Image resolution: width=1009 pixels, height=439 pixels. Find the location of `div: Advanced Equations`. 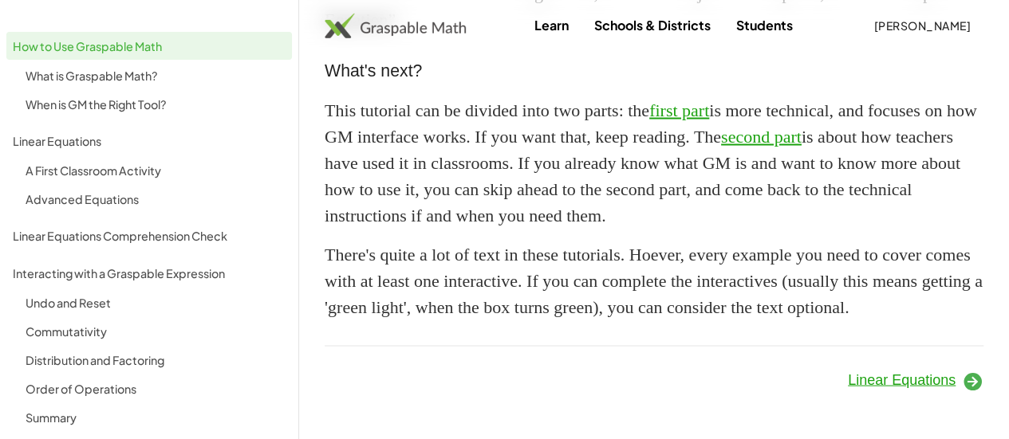

div: Advanced Equations is located at coordinates (156, 199).